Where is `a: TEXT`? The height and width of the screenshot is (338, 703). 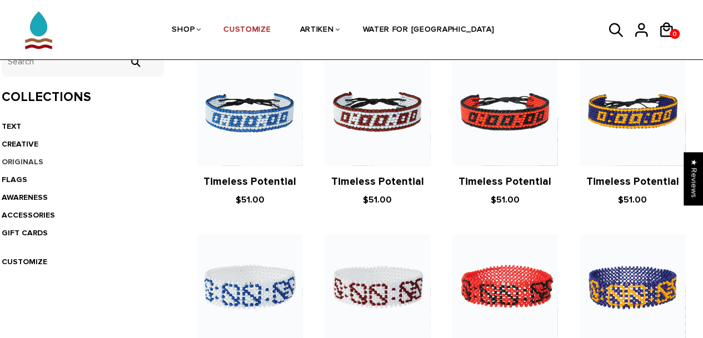
a: TEXT is located at coordinates (11, 126).